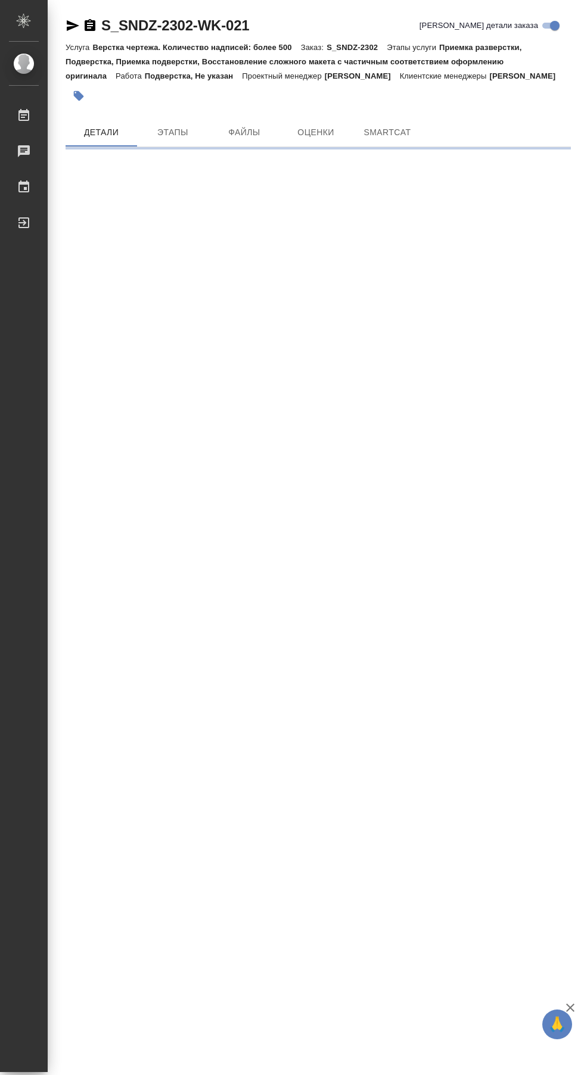 Image resolution: width=584 pixels, height=1075 pixels. Describe the element at coordinates (90, 26) in the screenshot. I see `button: Скопировать ссылку` at that location.